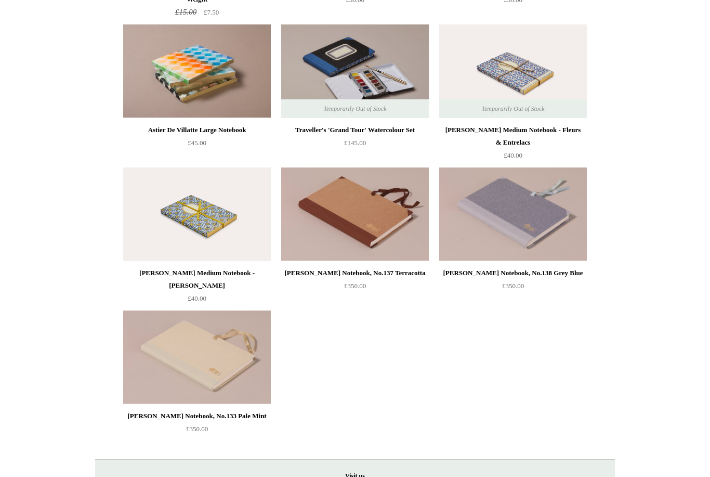 Image resolution: width=710 pixels, height=477 pixels. I want to click on a: Steve Harrison Notebook, No.138 Grey Blue Steve Harrison Notebook, No.138 Grey Blue, so click(513, 214).